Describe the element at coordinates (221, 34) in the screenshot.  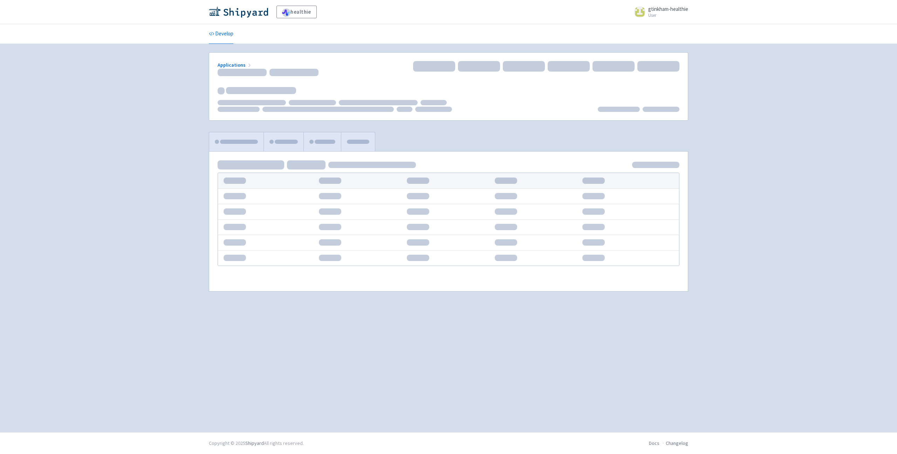
I see `a: Develop` at that location.